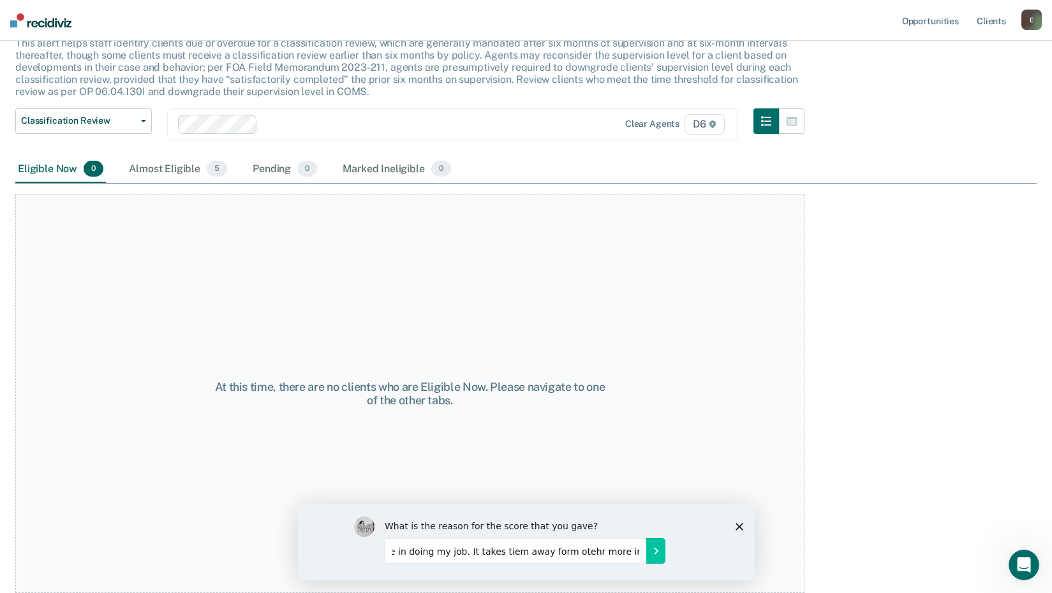 This screenshot has width=1052, height=593. I want to click on span: 5, so click(217, 169).